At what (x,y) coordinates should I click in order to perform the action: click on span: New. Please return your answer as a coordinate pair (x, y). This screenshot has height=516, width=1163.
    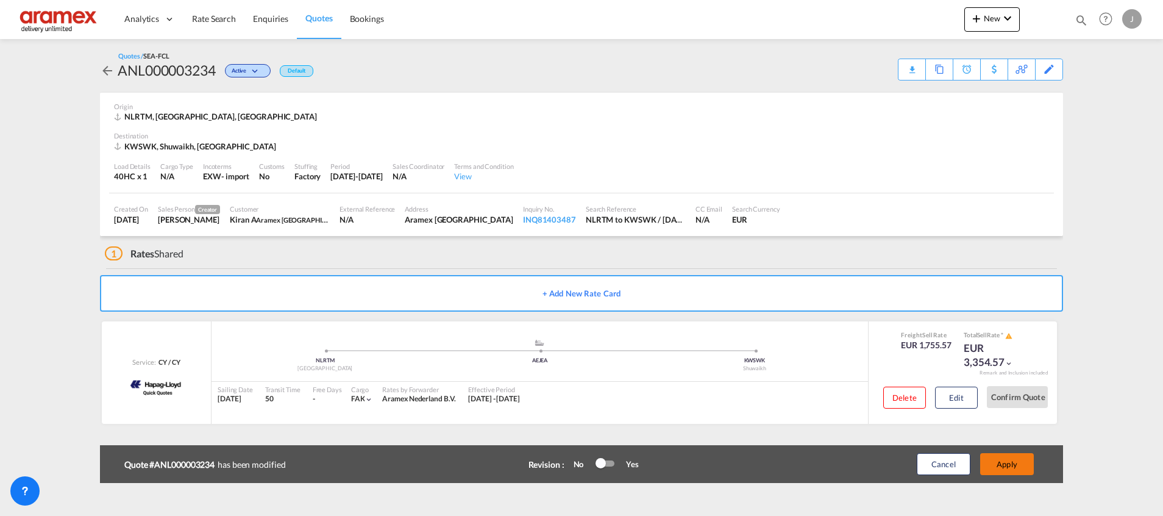
    Looking at the image, I should click on (992, 18).